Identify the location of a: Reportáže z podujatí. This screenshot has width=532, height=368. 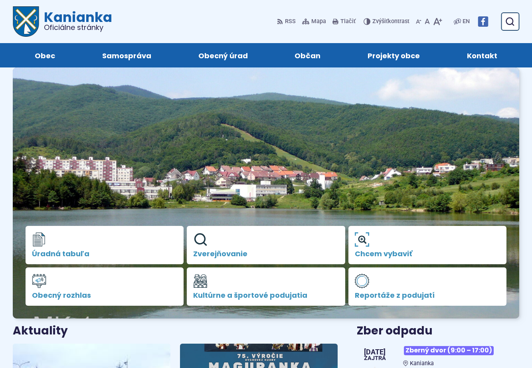
(428, 287).